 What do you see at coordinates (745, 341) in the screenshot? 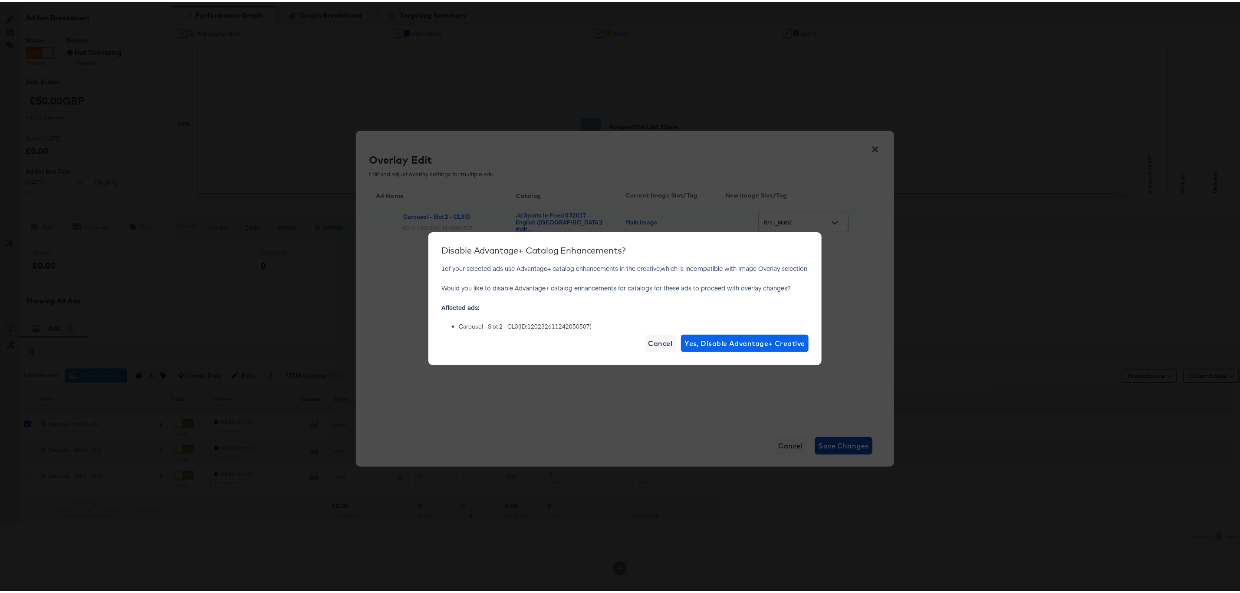
I see `span: Yes, Disable Advantage+ Creative` at bounding box center [745, 341].